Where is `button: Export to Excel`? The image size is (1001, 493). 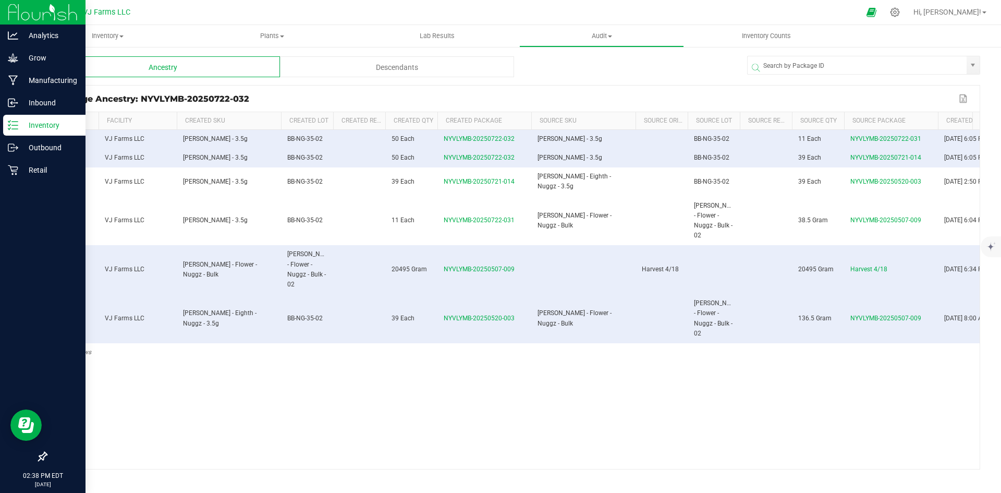 button: Export to Excel is located at coordinates (964, 99).